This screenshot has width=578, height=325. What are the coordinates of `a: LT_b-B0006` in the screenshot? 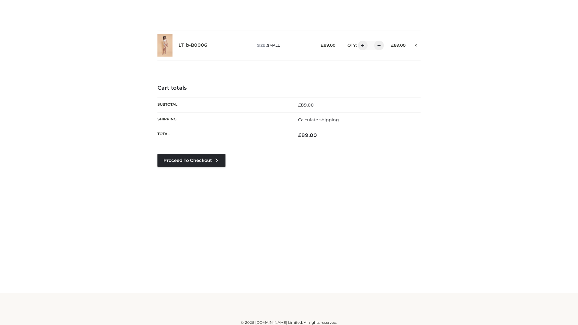 It's located at (193, 45).